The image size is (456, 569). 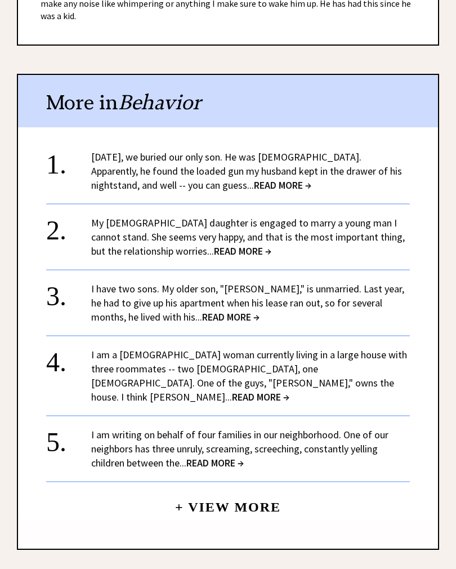 I want to click on div: 2., so click(x=69, y=226).